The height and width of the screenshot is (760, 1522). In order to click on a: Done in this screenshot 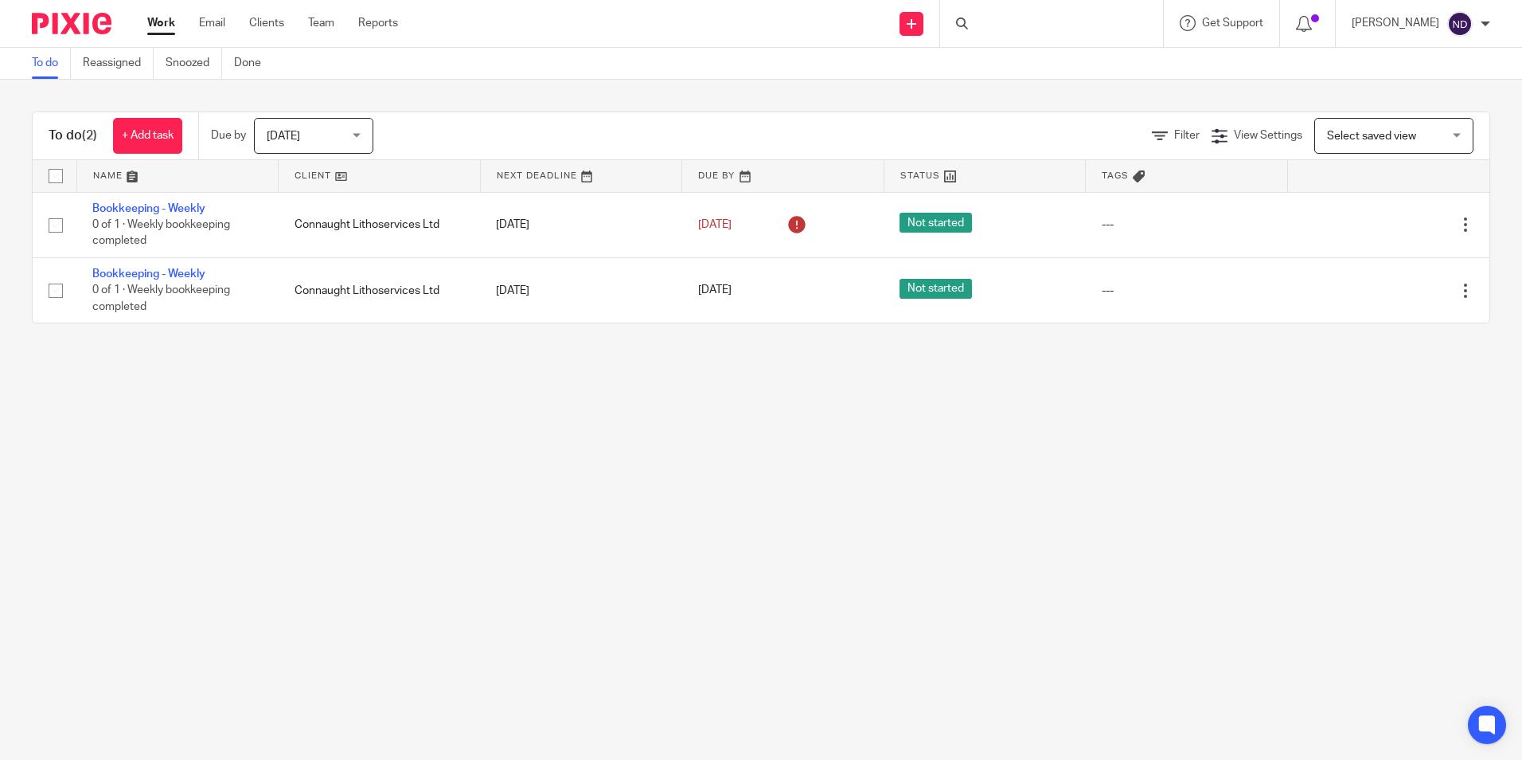, I will do `click(253, 63)`.